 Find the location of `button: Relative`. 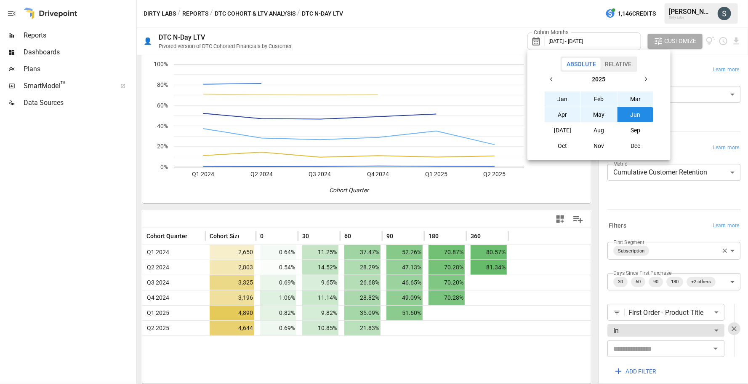

button: Relative is located at coordinates (618, 64).